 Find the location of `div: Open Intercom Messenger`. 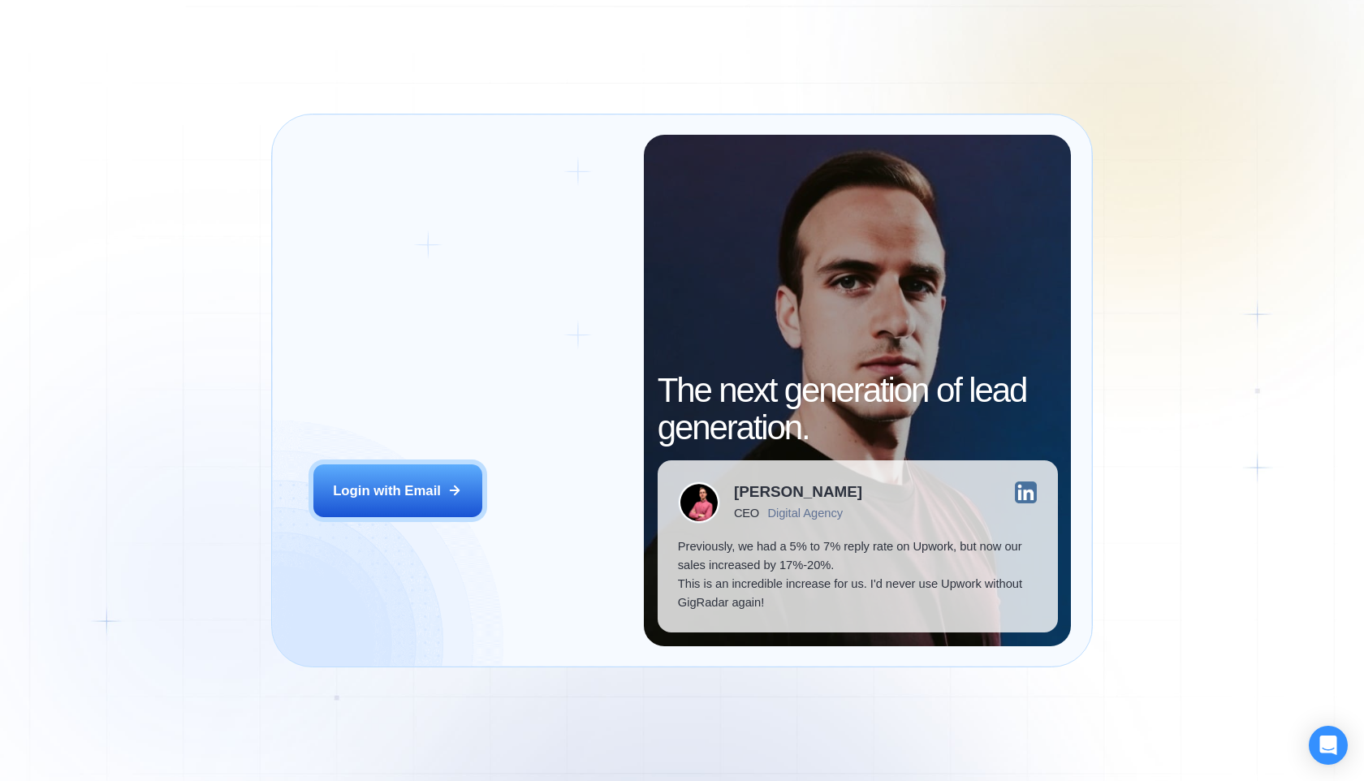

div: Open Intercom Messenger is located at coordinates (1329, 745).